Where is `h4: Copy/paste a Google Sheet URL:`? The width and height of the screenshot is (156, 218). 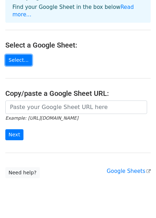
h4: Copy/paste a Google Sheet URL: is located at coordinates (78, 94).